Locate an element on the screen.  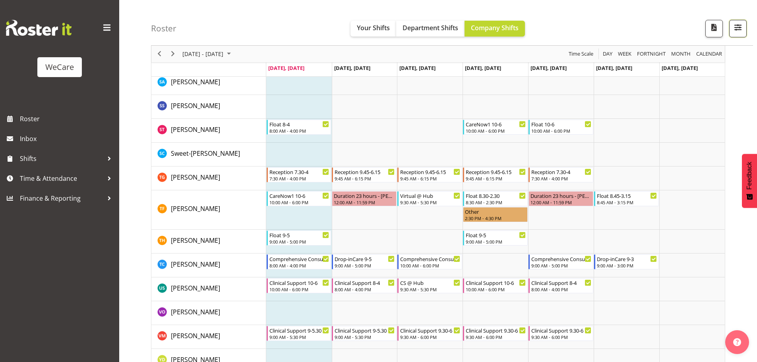
div: 9:00 AM - 3:00 PM is located at coordinates (627, 266).